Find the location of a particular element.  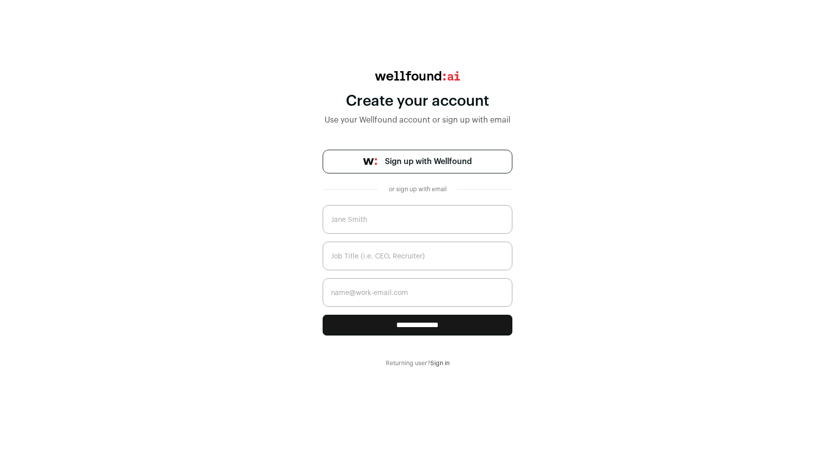

div: Create your account is located at coordinates (417, 101).